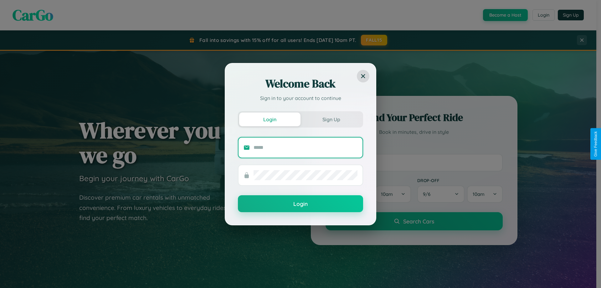 This screenshot has height=288, width=601. Describe the element at coordinates (596, 144) in the screenshot. I see `div: Give Feedback` at that location.